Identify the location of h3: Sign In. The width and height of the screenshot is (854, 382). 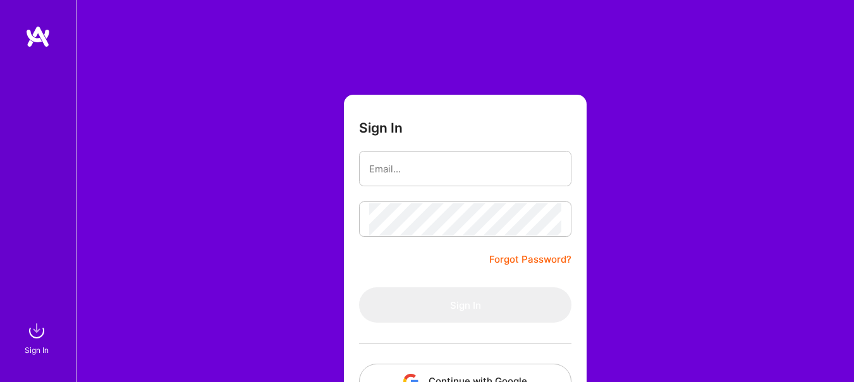
(381, 128).